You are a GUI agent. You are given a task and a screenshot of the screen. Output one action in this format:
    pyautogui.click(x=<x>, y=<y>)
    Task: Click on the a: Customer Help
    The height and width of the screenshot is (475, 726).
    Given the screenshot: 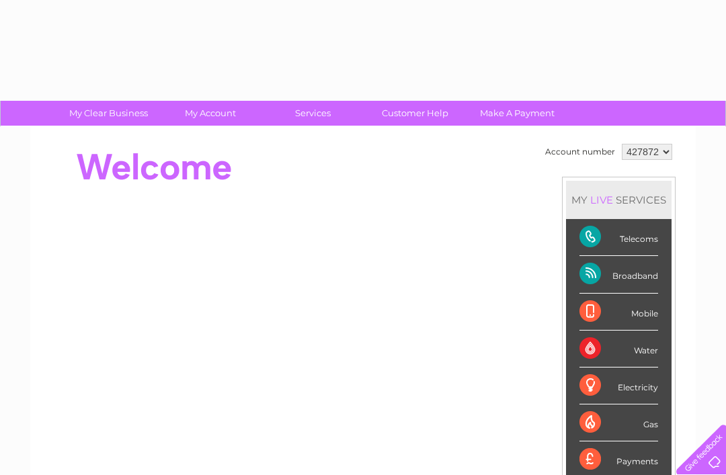 What is the action you would take?
    pyautogui.click(x=415, y=113)
    